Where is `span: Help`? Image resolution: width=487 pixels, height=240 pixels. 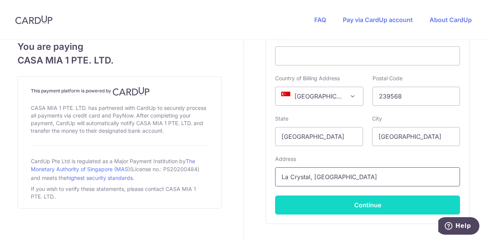
span: Help is located at coordinates (25, 9).